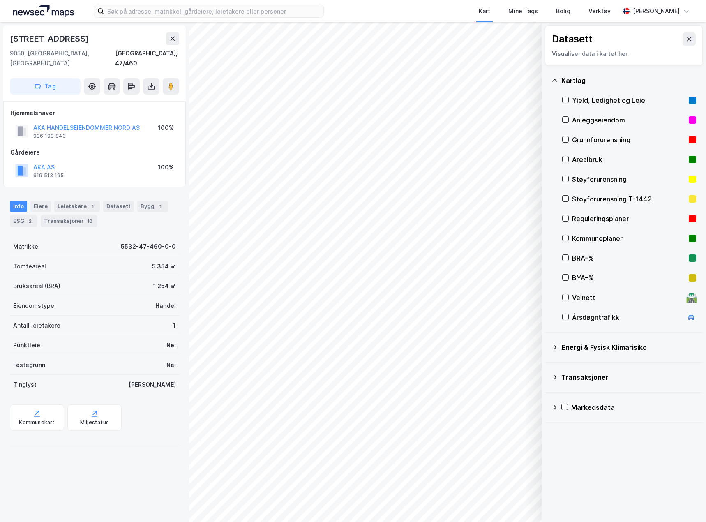  What do you see at coordinates (634, 407) in the screenshot?
I see `div: Markedsdata` at bounding box center [634, 407].